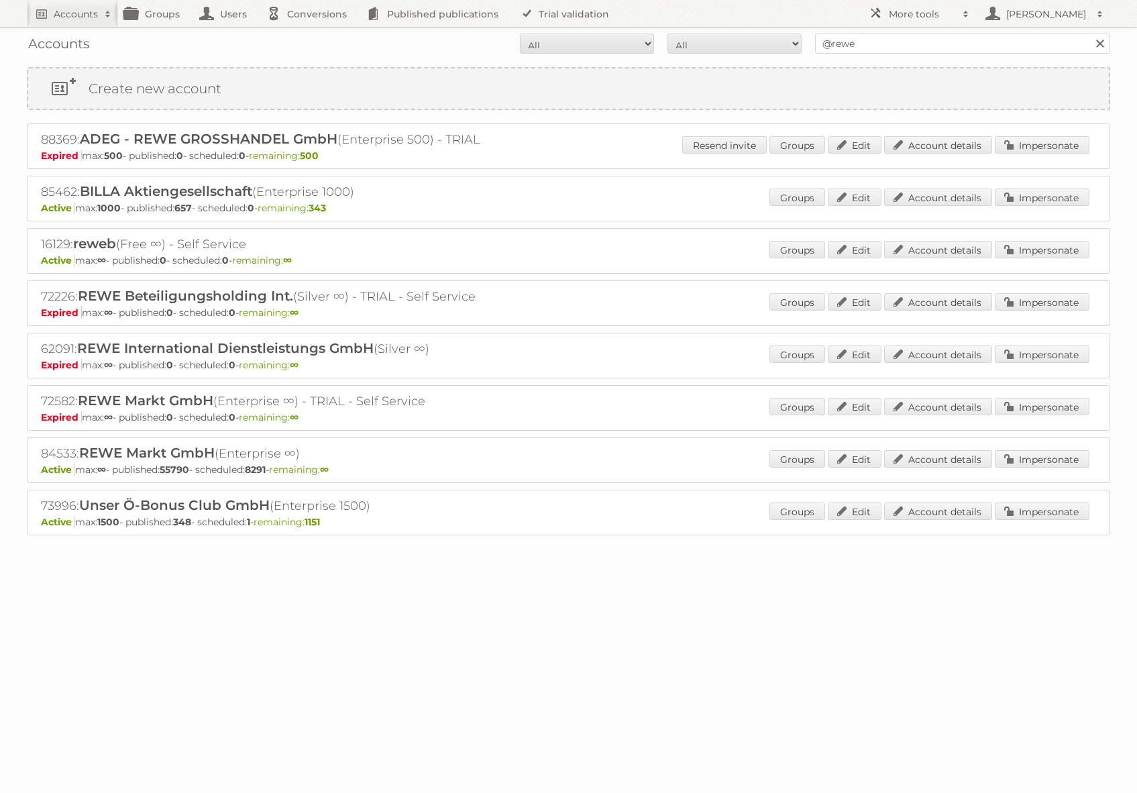 This screenshot has width=1137, height=793. I want to click on span: BILLA Aktiengesellschaft, so click(166, 191).